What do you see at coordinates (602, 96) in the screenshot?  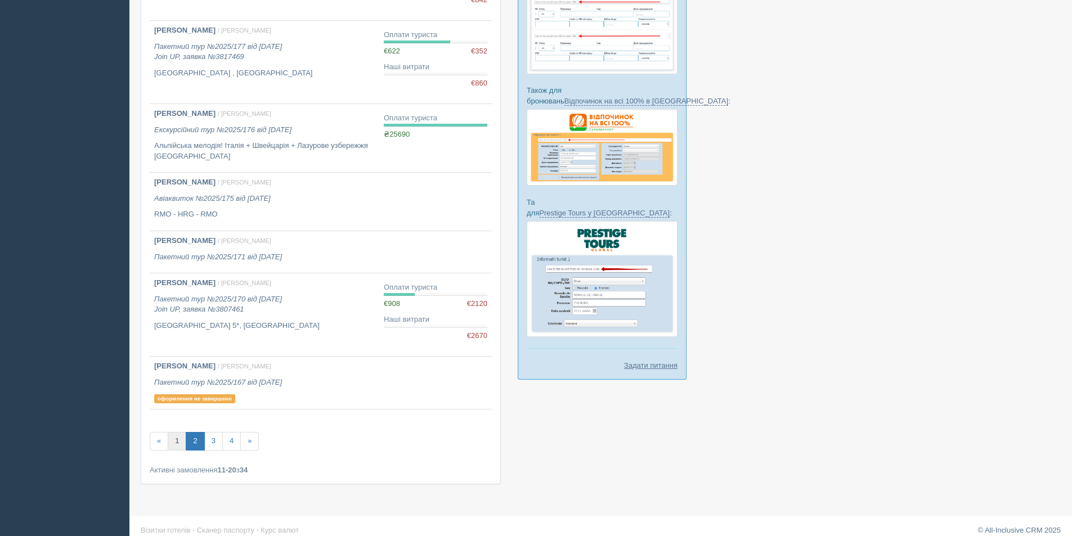 I see `p: Також для бронювань :` at bounding box center [602, 96].